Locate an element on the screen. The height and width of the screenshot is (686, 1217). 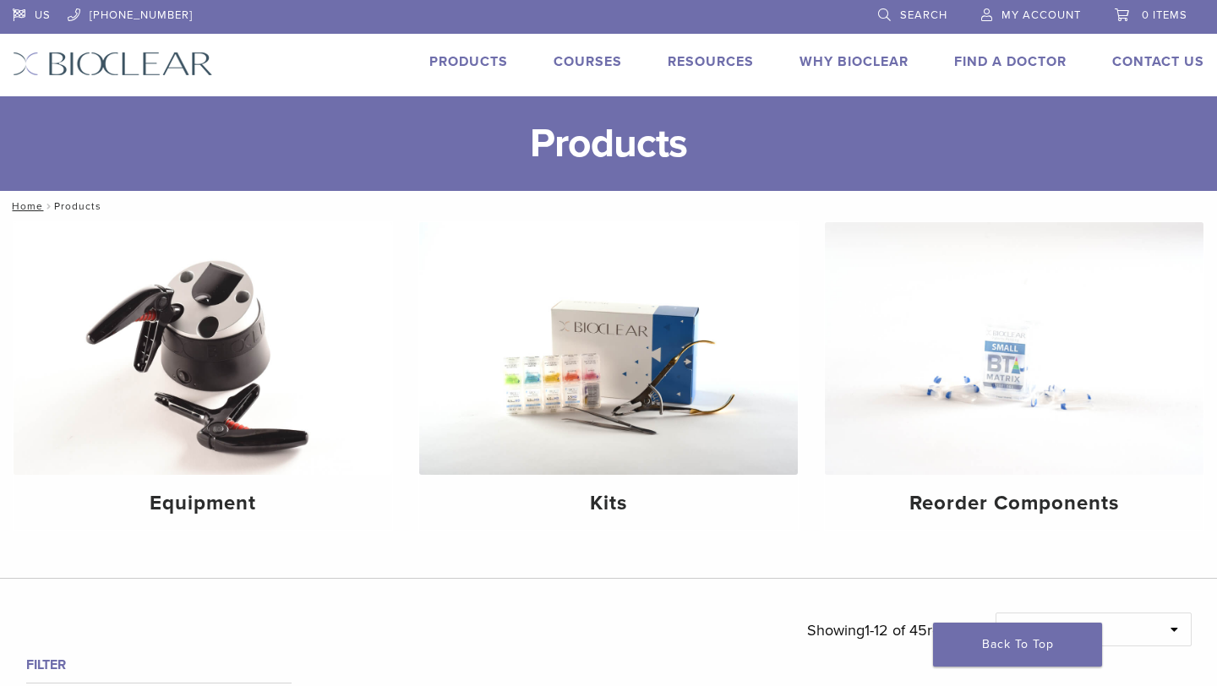
a: Why Bioclear is located at coordinates (853, 62).